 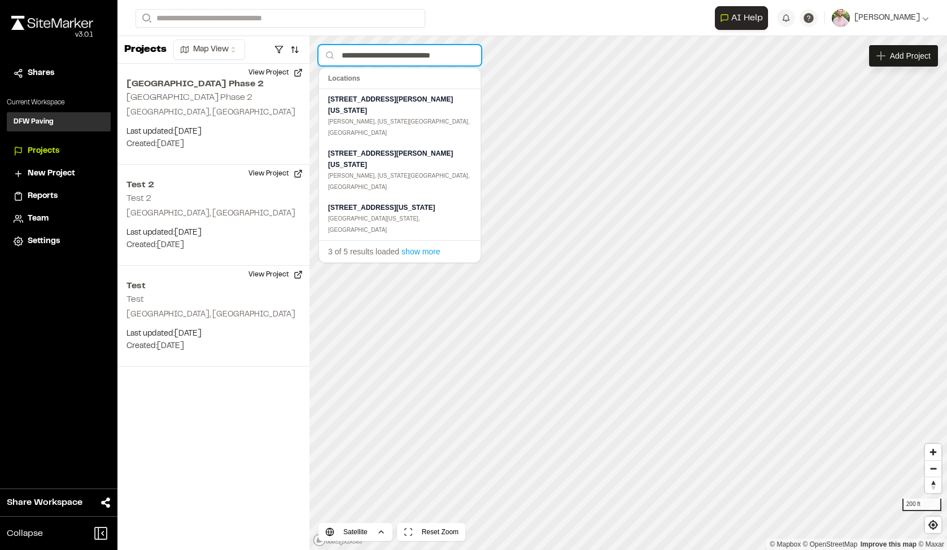 I want to click on span: Projects, so click(x=43, y=151).